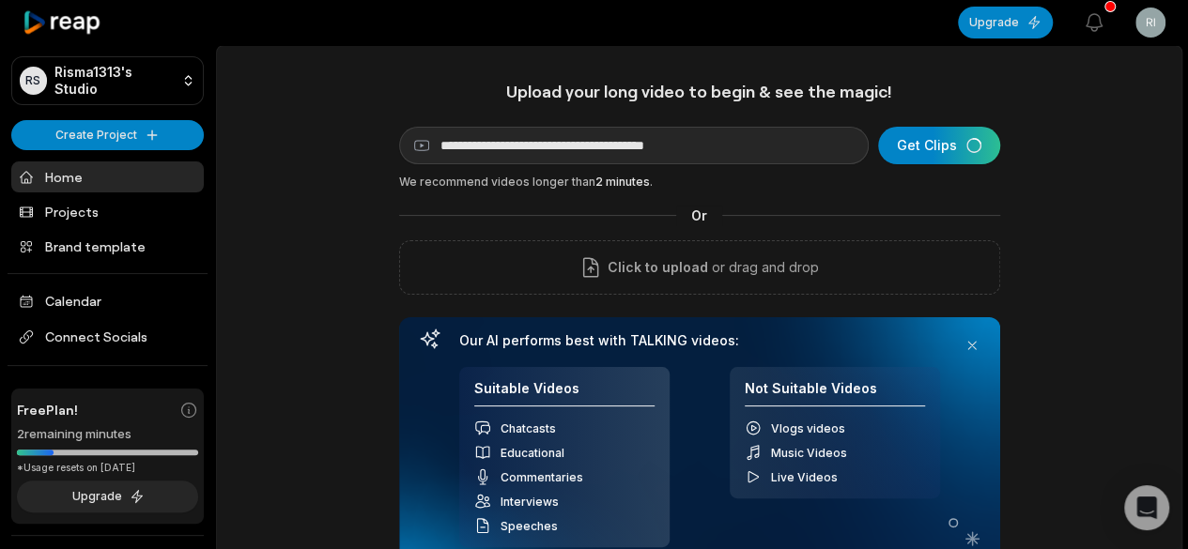 This screenshot has height=549, width=1188. I want to click on a: Brand template, so click(107, 246).